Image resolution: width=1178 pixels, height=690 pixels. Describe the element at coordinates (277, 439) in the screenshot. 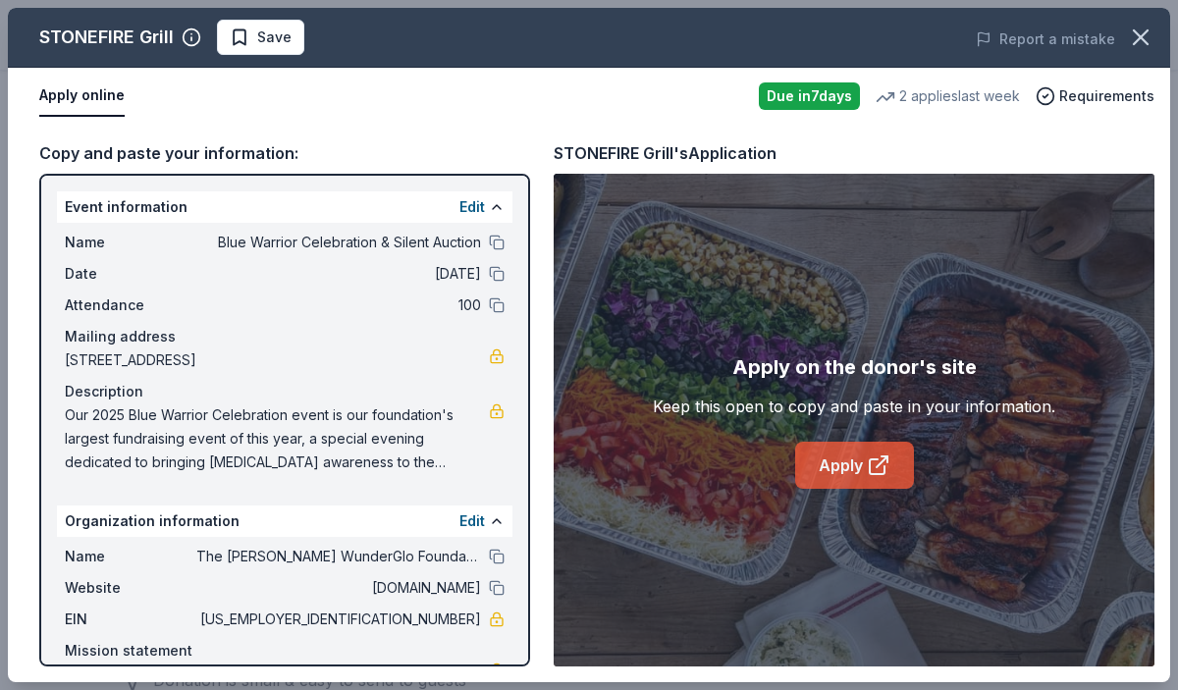

I see `span: Our 2025 Blue Warrior Celebration event is our foundation's largest fundraising event of this yea...` at that location.